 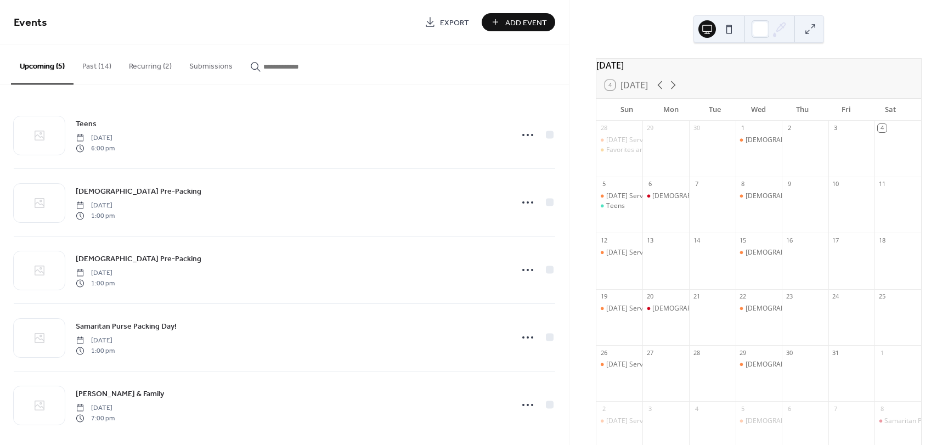 What do you see at coordinates (650, 296) in the screenshot?
I see `div: 20` at bounding box center [650, 296].